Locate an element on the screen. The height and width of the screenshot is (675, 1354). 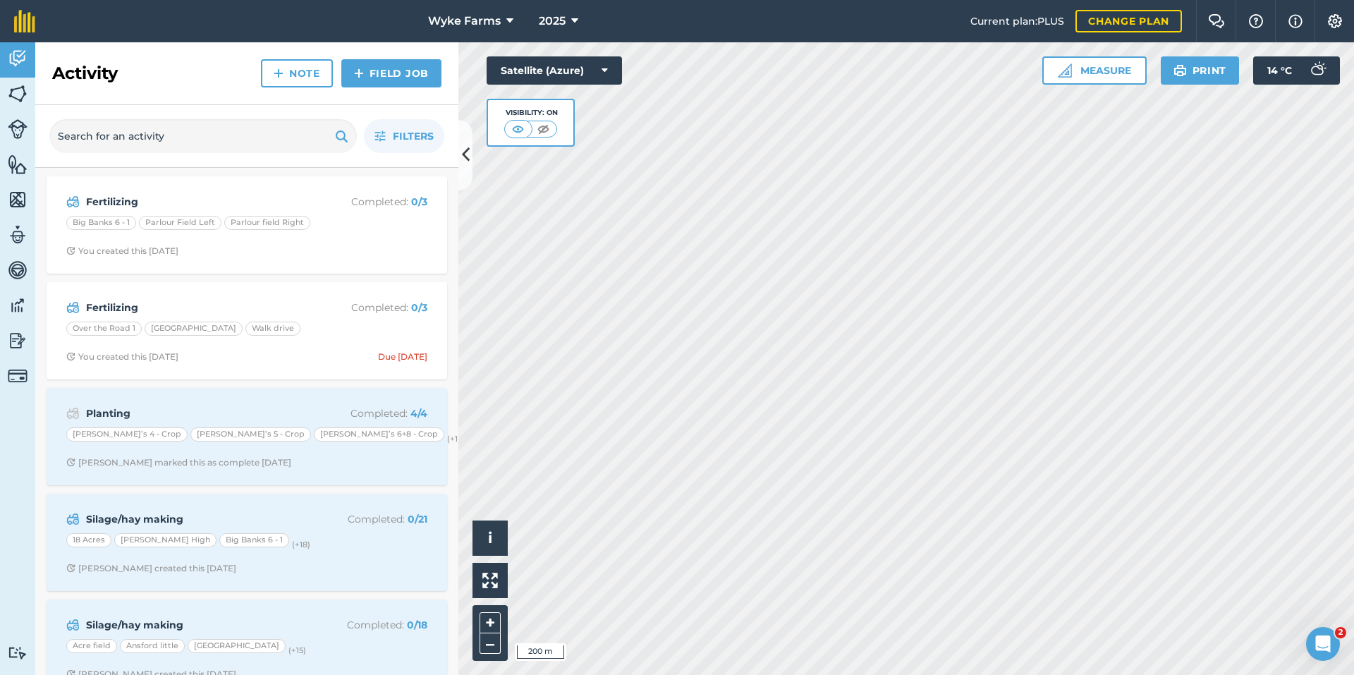
span: 2 is located at coordinates (1341, 633).